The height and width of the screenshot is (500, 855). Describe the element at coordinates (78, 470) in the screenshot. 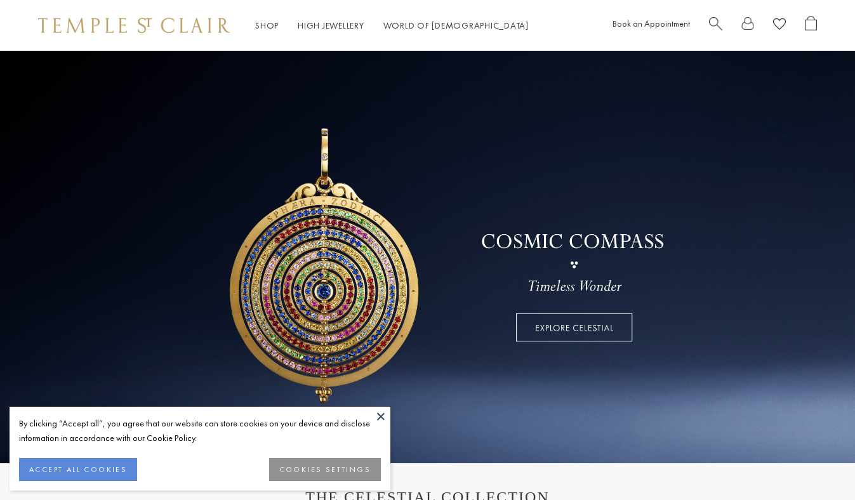

I see `button: ACCEPT ALL COOKIES` at that location.